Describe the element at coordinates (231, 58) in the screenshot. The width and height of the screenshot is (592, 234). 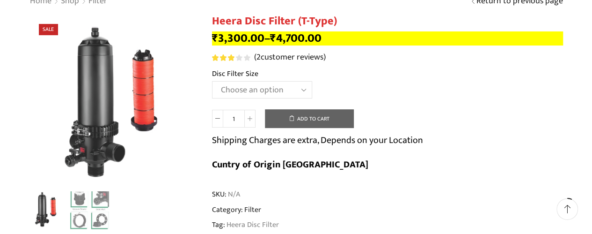
I see `div: Rated 3.00 out of 5` at that location.